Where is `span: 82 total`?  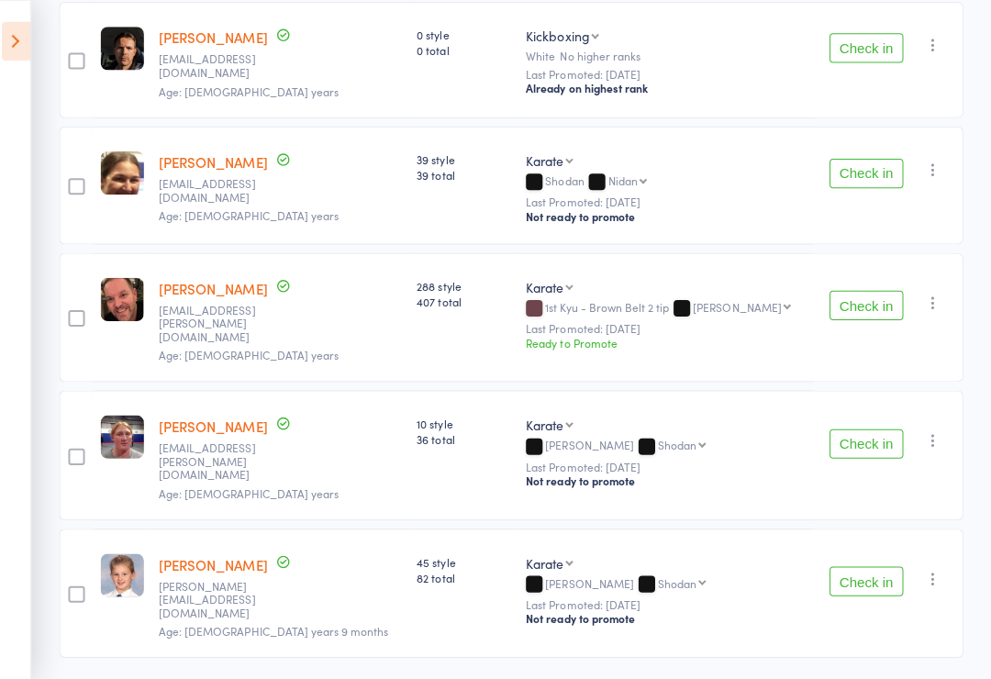 span: 82 total is located at coordinates (467, 572).